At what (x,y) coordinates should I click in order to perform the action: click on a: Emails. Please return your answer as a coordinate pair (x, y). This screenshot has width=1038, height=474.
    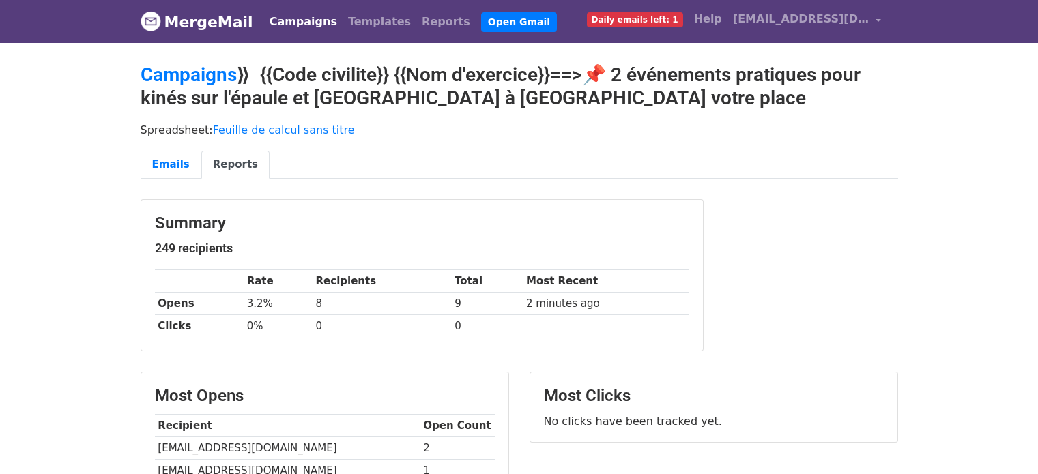
    Looking at the image, I should click on (171, 164).